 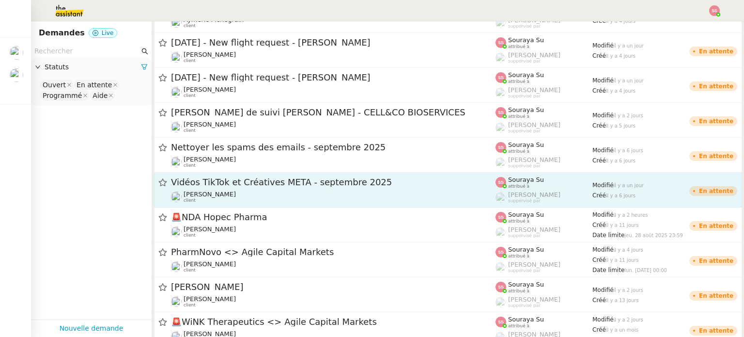 I want to click on span: il y a 11 jours, so click(x=623, y=260).